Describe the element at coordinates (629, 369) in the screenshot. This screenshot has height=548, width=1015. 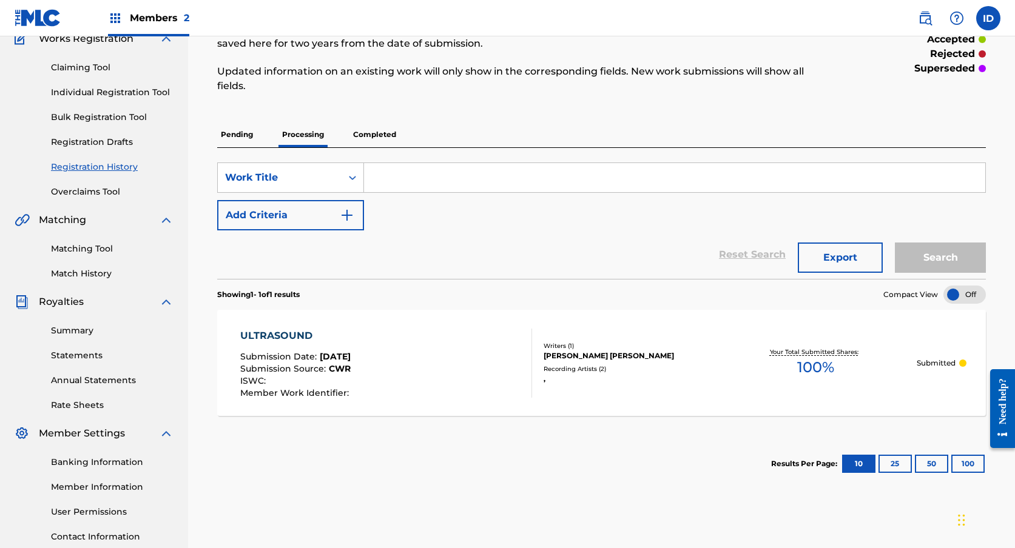
I see `div: Recording Artists ( 2 )` at that location.